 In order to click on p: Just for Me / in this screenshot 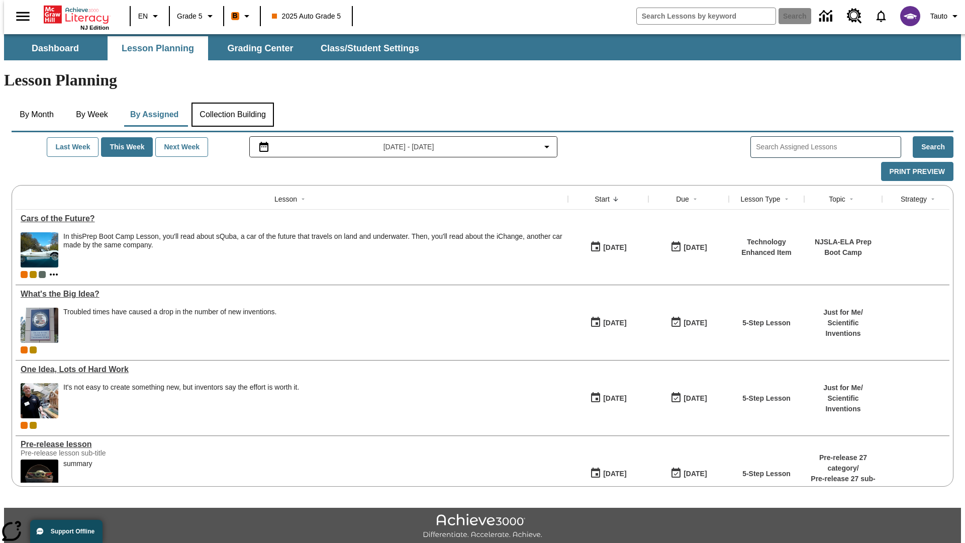, I will do `click(843, 388)`.